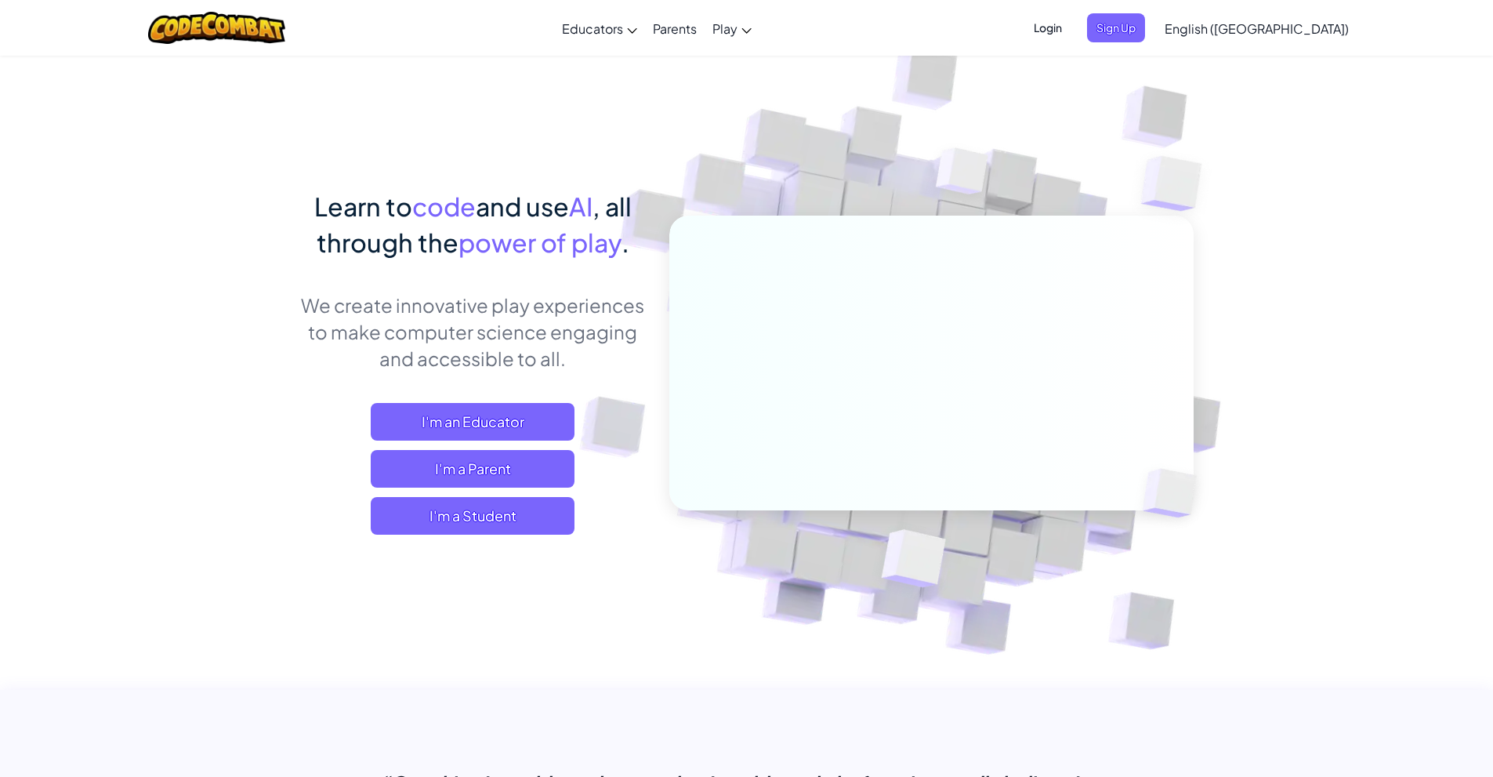  I want to click on span: and use, so click(522, 206).